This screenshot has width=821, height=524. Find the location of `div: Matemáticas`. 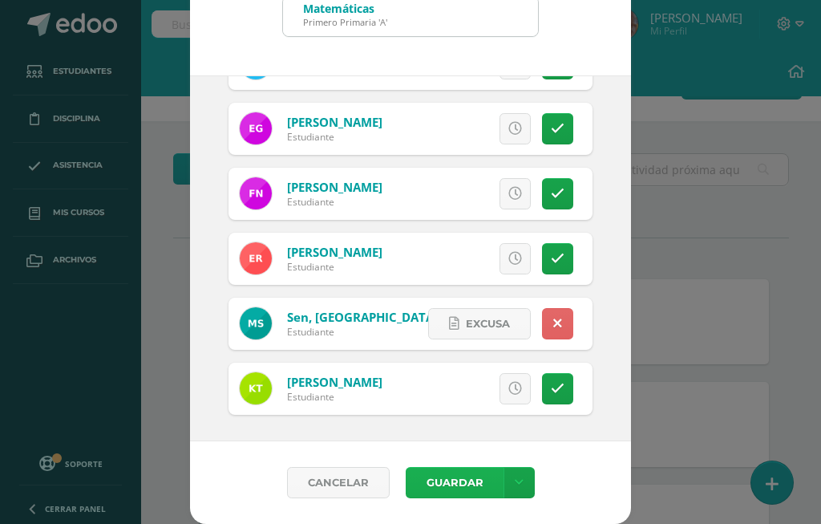

div: Matemáticas is located at coordinates (345, 8).